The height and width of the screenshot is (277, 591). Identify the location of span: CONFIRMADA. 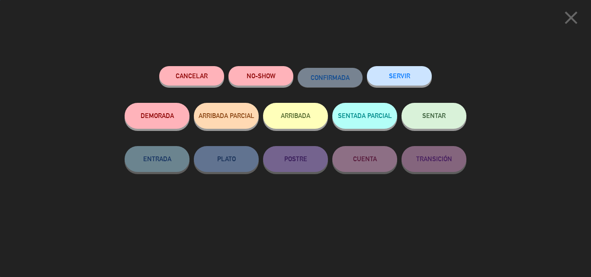
(330, 77).